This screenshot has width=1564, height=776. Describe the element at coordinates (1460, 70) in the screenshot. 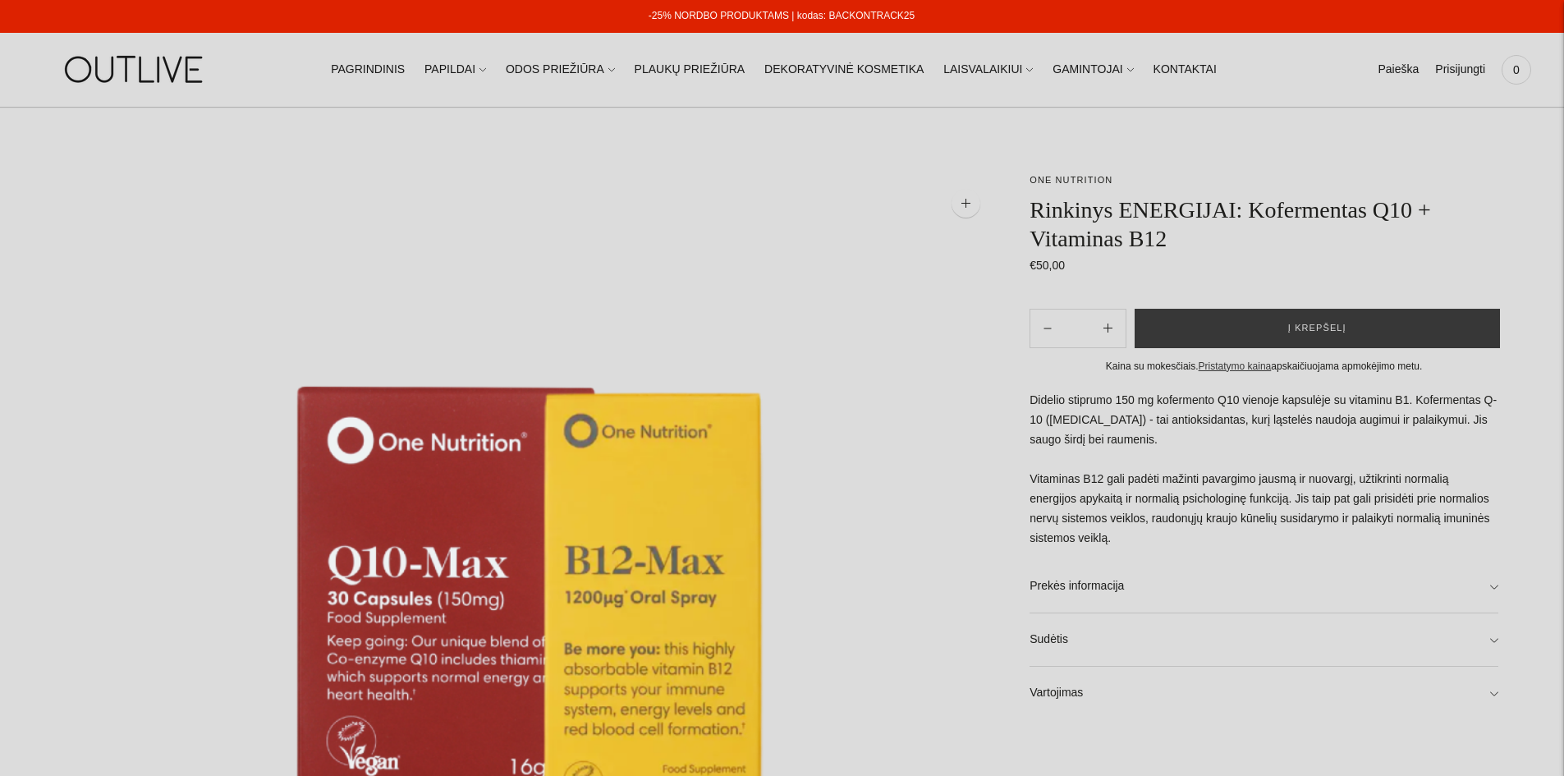

I see `a: Prisijungti` at that location.